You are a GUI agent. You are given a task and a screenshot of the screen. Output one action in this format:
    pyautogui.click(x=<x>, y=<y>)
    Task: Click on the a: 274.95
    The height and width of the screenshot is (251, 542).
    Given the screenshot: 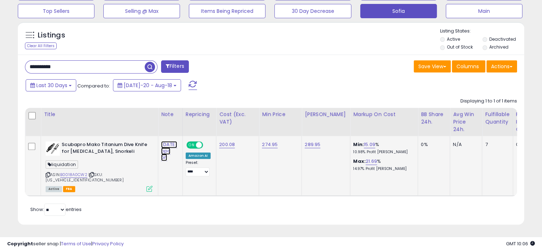 What is the action you would take?
    pyautogui.click(x=270, y=144)
    